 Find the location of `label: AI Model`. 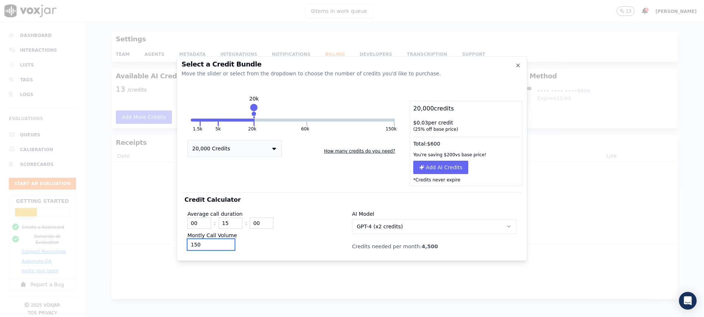

label: AI Model is located at coordinates (363, 214).